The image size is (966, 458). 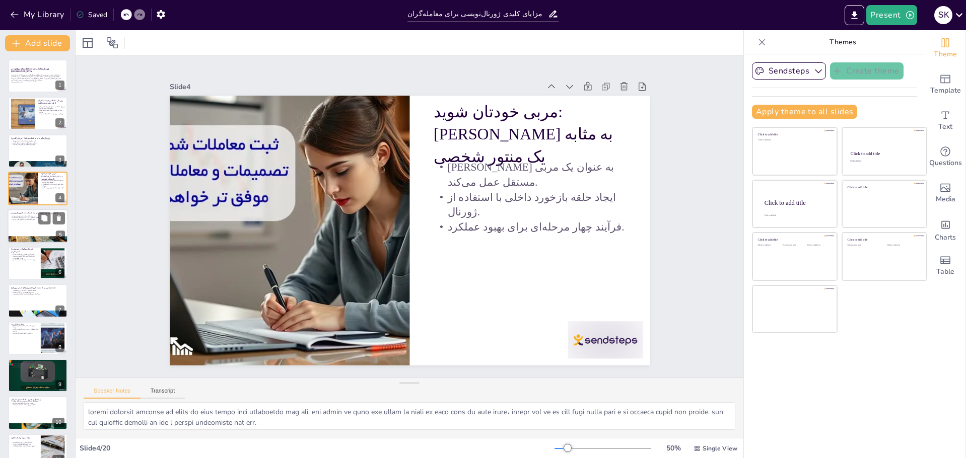 What do you see at coordinates (38, 143) in the screenshot?
I see `p: شناسایی نقاط قوت و ضعف با تحلیل داده‌ها.` at bounding box center [38, 143].